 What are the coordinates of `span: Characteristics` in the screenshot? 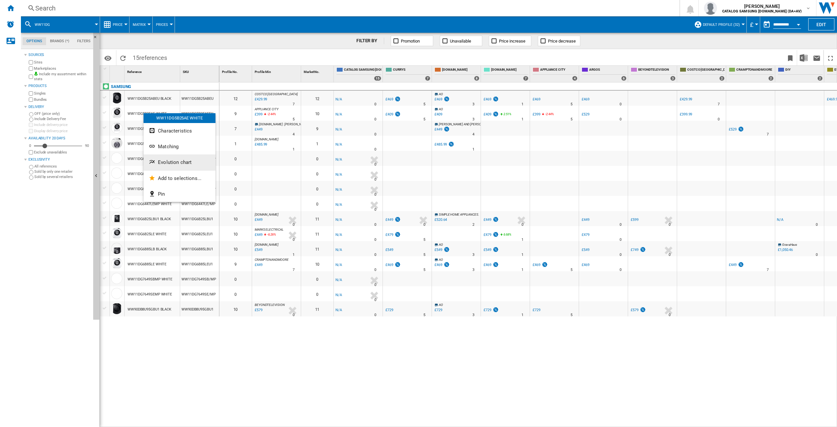 It's located at (175, 131).